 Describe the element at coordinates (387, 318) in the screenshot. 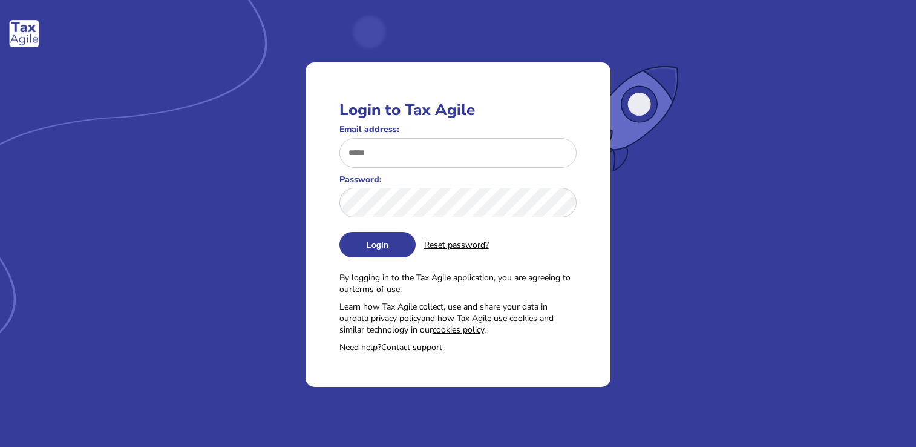

I see `a: data privacy policy` at that location.